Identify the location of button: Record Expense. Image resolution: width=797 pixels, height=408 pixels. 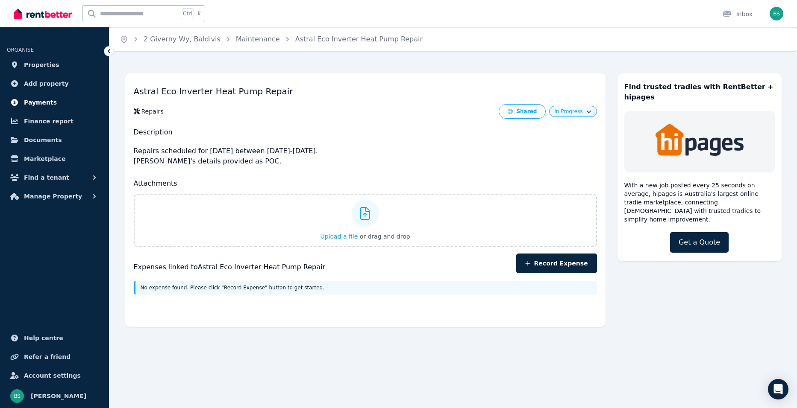
(556, 264).